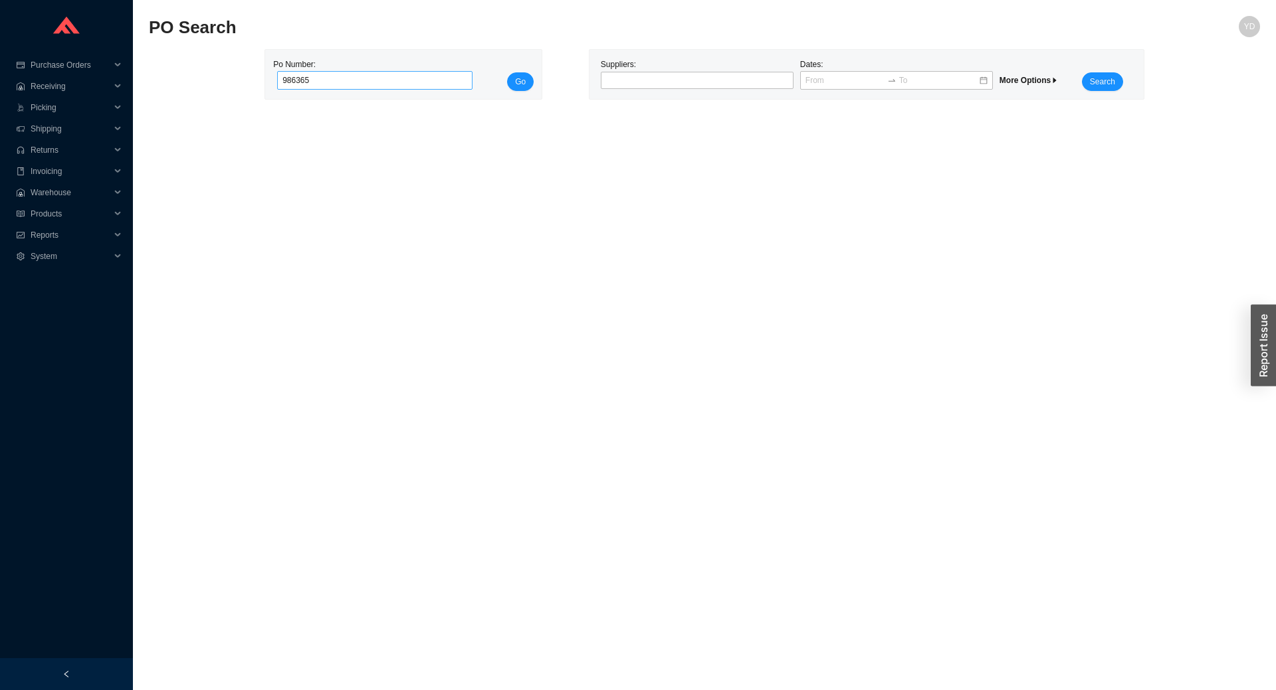 The image size is (1276, 690). What do you see at coordinates (844, 80) in the screenshot?
I see `input: From` at bounding box center [844, 80].